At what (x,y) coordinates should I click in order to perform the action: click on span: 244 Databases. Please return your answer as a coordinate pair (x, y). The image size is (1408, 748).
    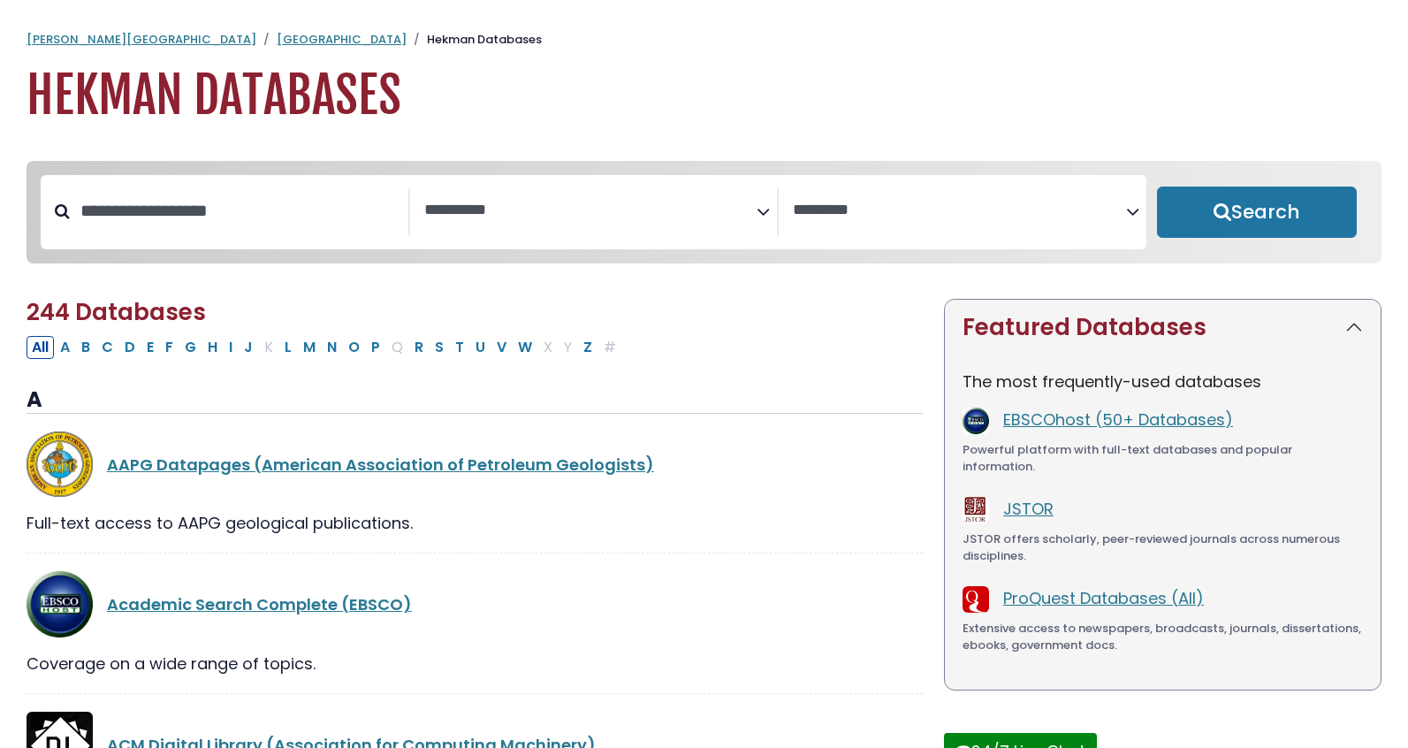
    Looking at the image, I should click on (116, 312).